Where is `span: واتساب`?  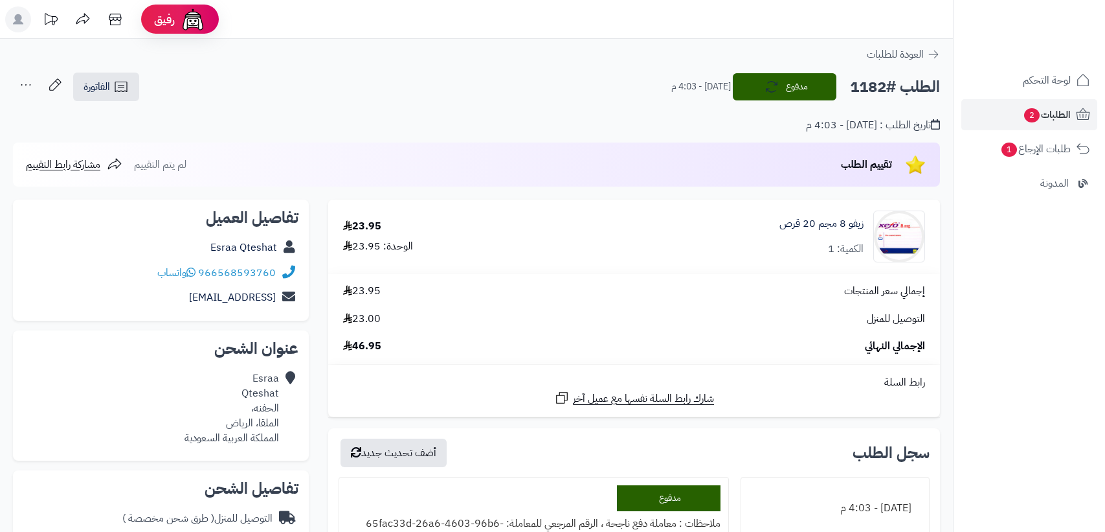
span: واتساب is located at coordinates (176, 273).